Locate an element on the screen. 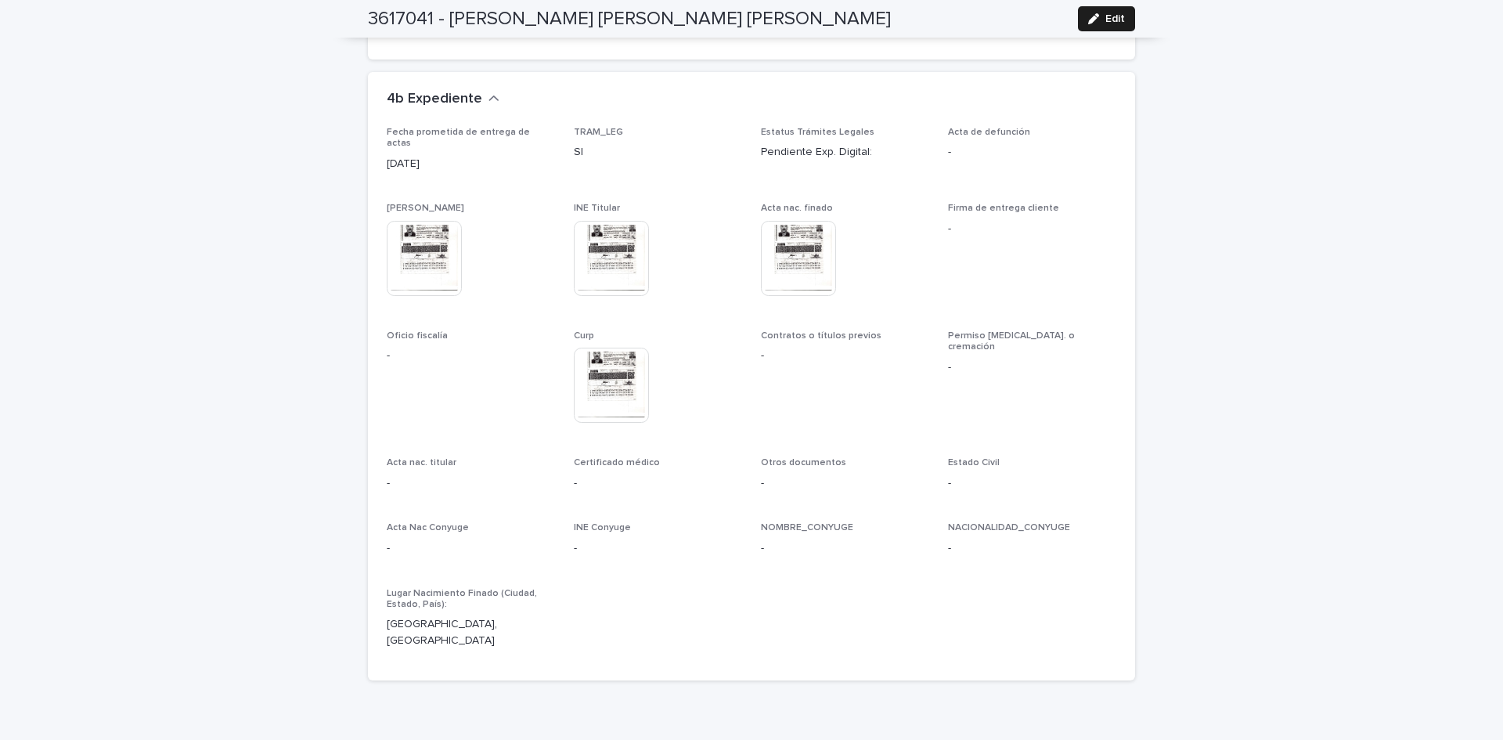 Image resolution: width=1503 pixels, height=740 pixels. h2: 4b Expediente is located at coordinates (434, 99).